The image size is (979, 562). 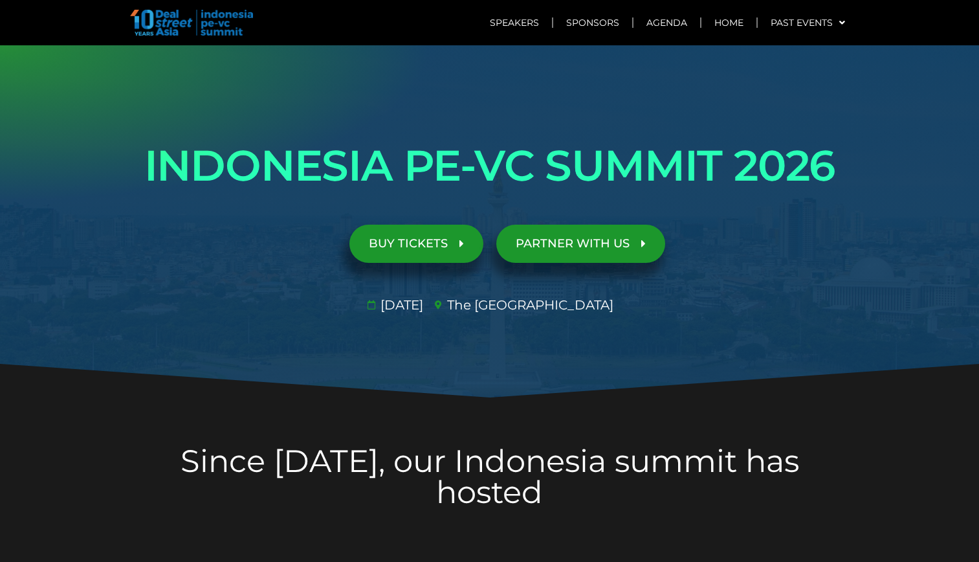 What do you see at coordinates (490, 166) in the screenshot?
I see `h1: INDONESIA PE-VC SUMMIT 2026` at bounding box center [490, 166].